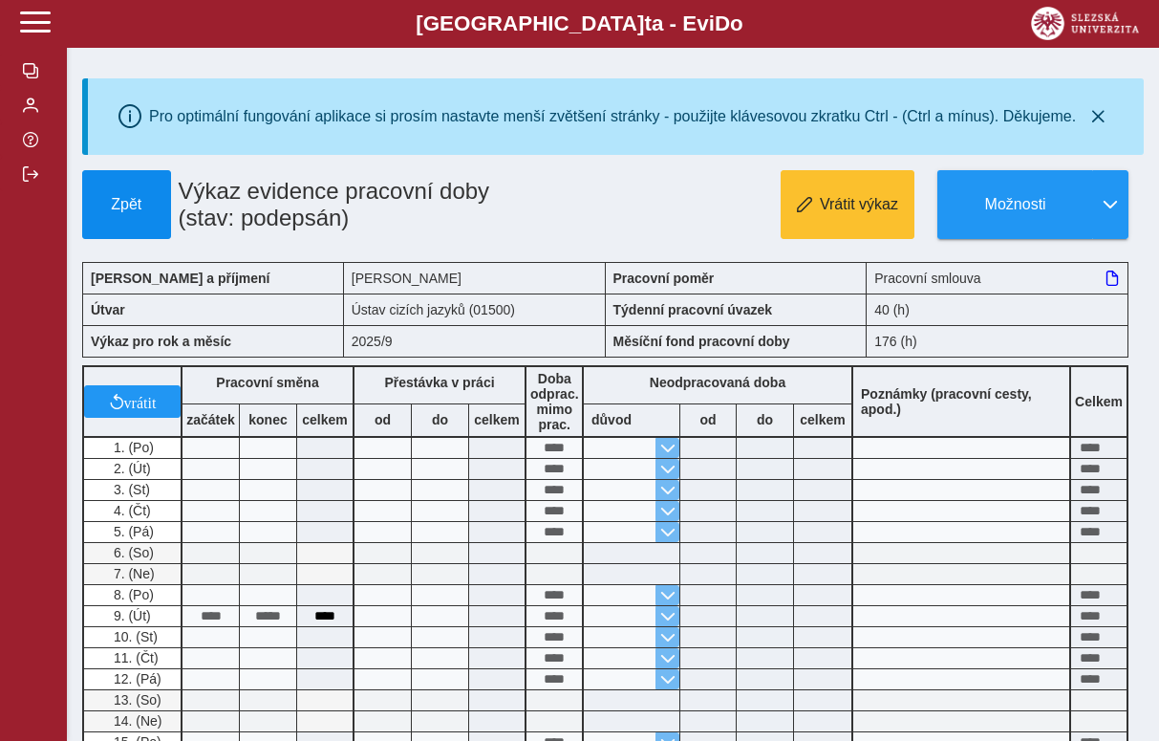  I want to click on span: 2. (Út), so click(130, 468).